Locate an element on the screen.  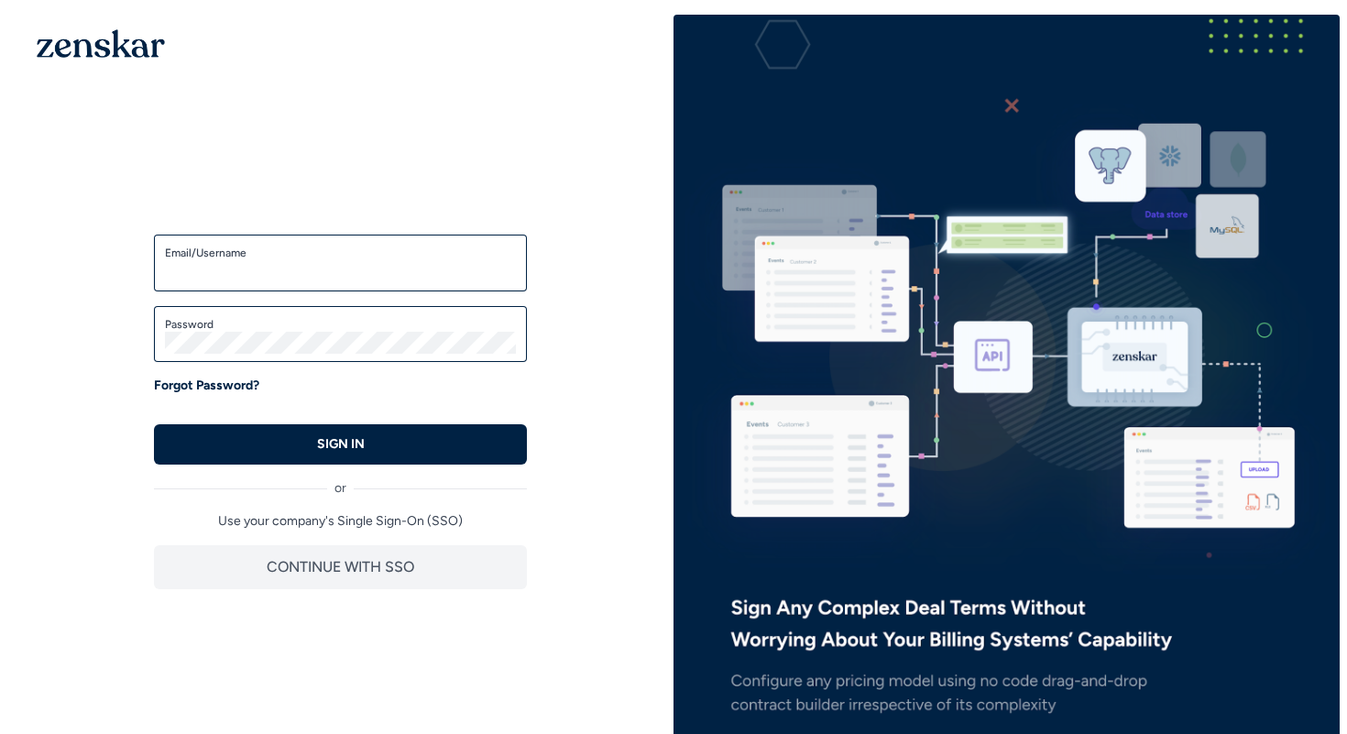
button: CONTINUE WITH SSO is located at coordinates (340, 567).